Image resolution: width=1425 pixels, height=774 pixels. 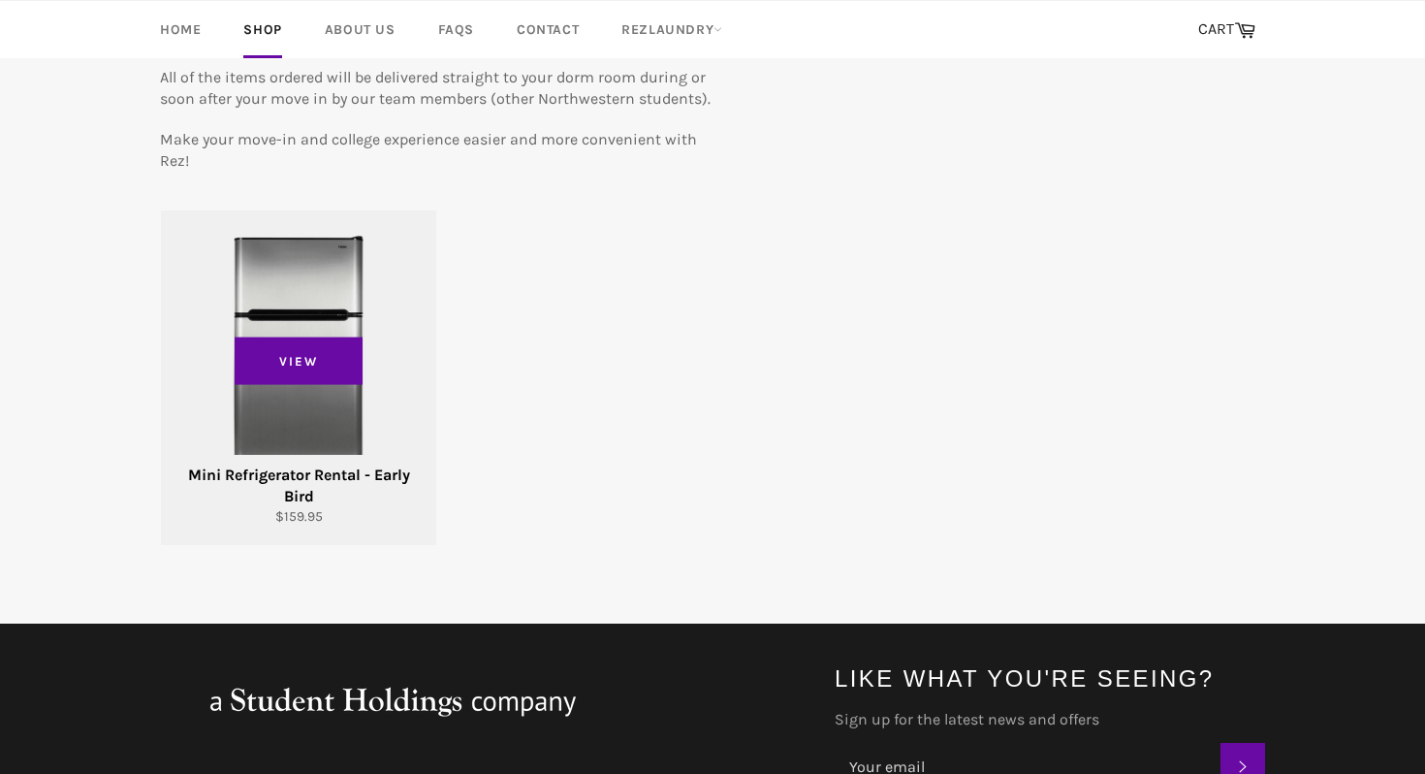 I want to click on a: CART, so click(x=1227, y=30).